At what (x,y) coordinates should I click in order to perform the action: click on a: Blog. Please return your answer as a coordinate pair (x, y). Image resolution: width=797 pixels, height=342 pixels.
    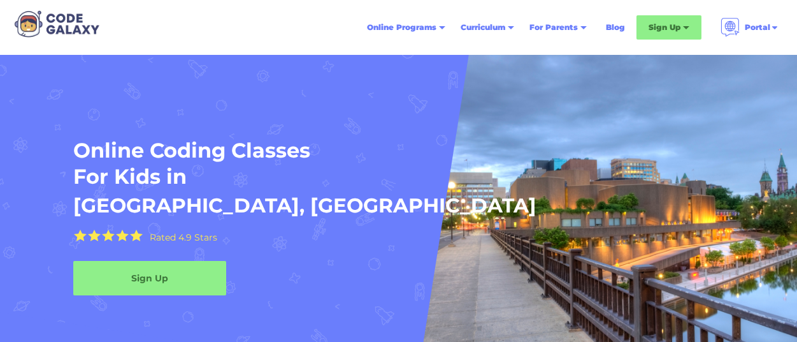
    Looking at the image, I should click on (616, 27).